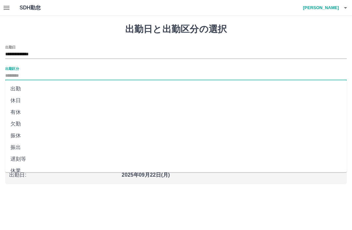 This screenshot has width=352, height=230. Describe the element at coordinates (176, 29) in the screenshot. I see `h1: 出勤日と出勤区分の選択` at that location.